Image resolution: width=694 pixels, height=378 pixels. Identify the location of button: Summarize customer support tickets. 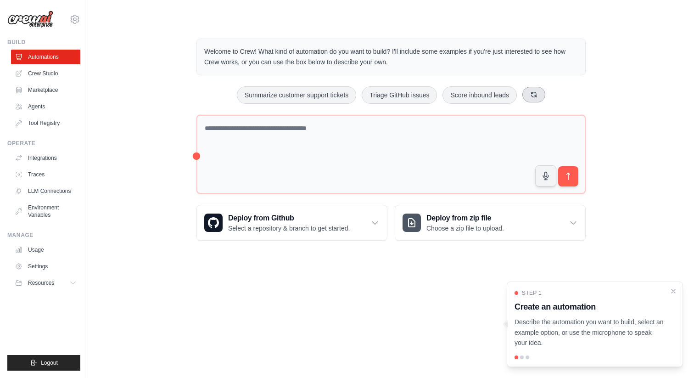
(296, 95).